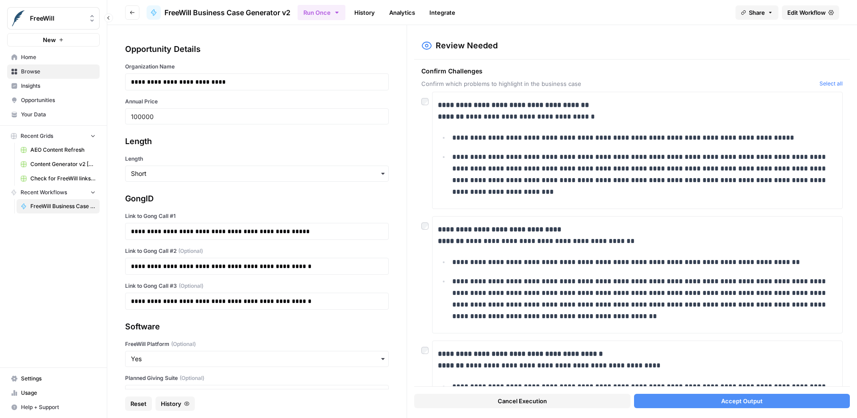  I want to click on a: Check for FreeWill links on partner's external website, so click(58, 178).